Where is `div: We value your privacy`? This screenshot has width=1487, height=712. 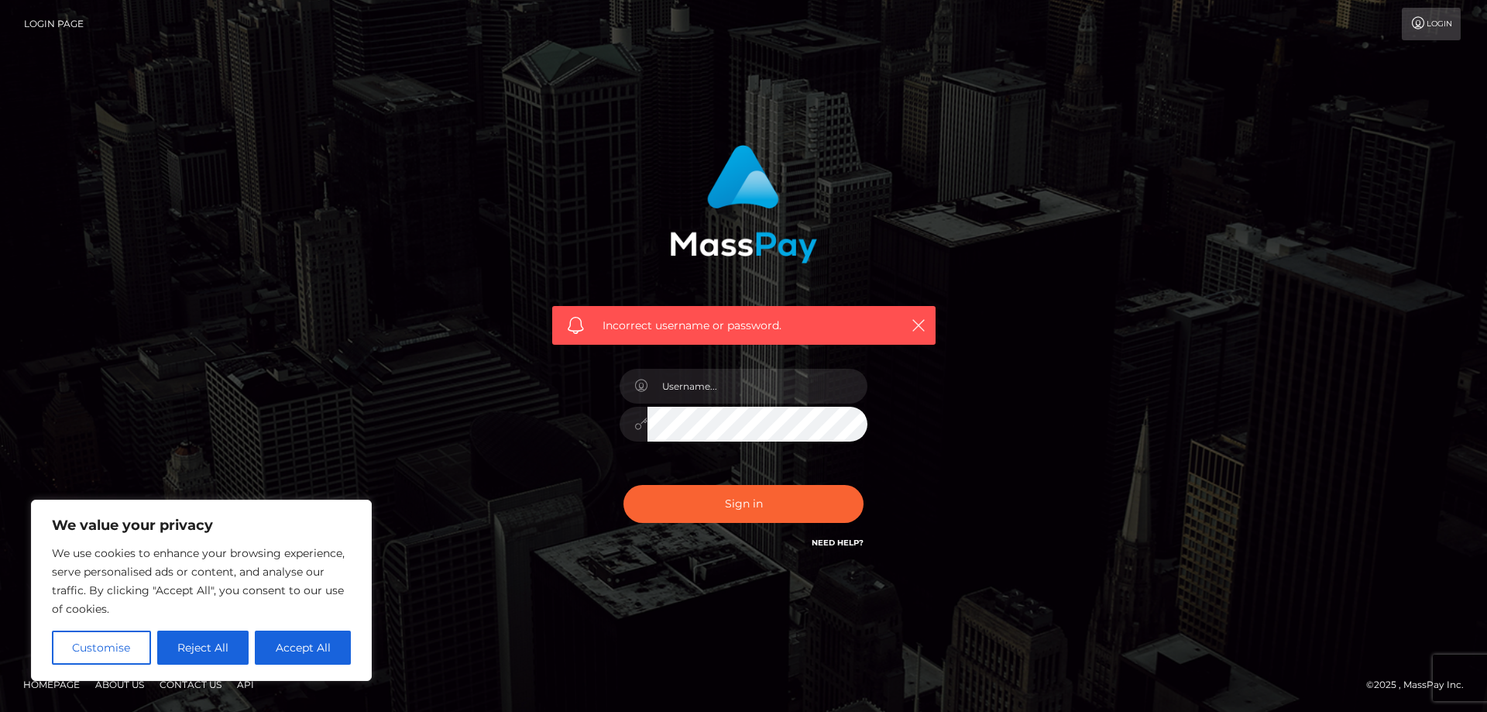
div: We value your privacy is located at coordinates (201, 590).